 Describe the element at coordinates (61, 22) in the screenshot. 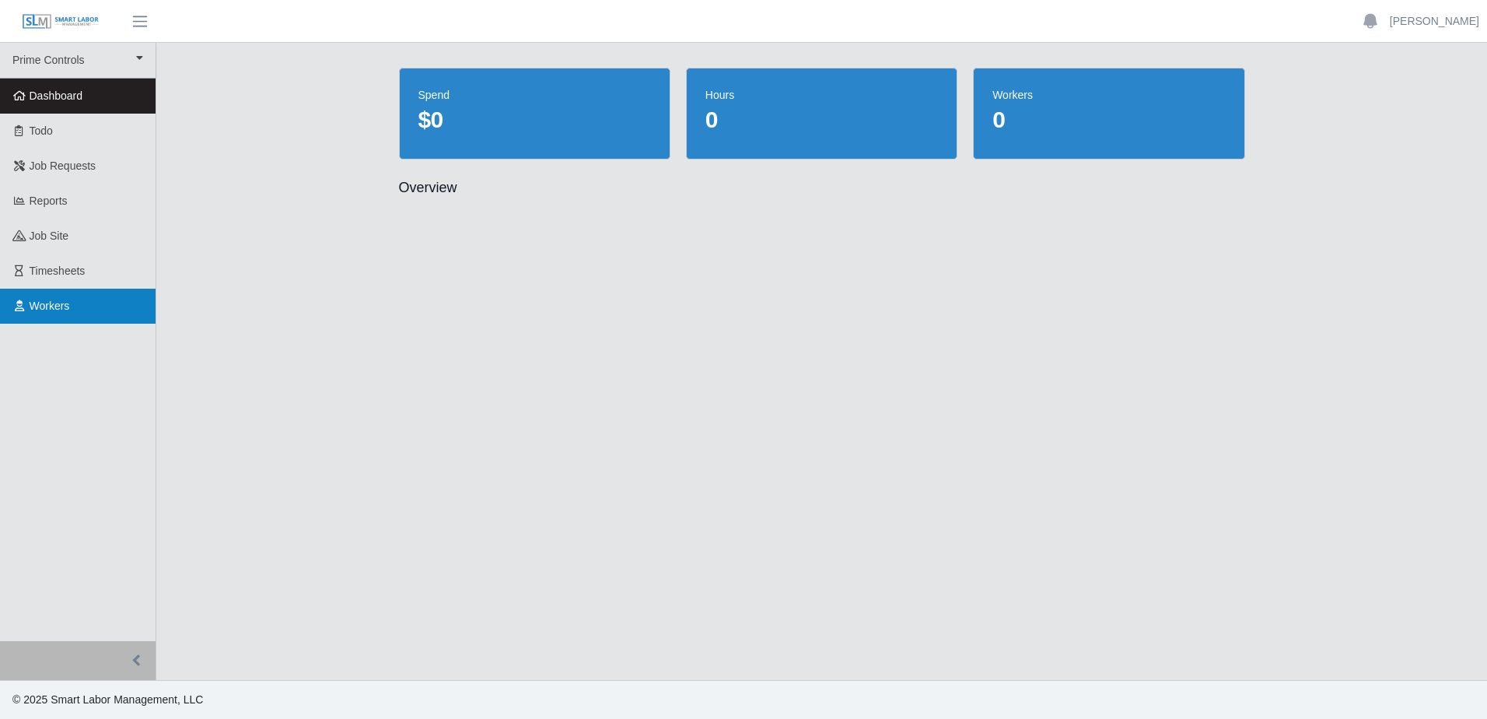

I see `img: SLM Logo` at that location.